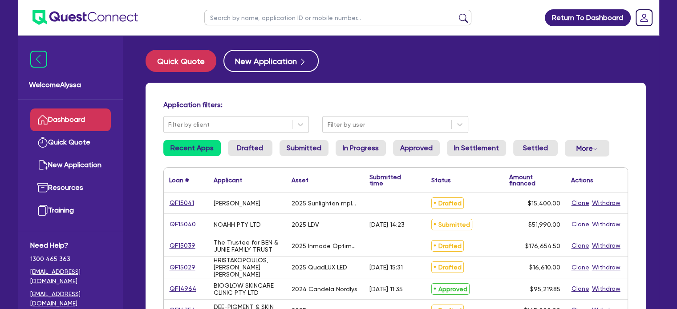 Image resolution: width=677 pixels, height=309 pixels. What do you see at coordinates (192, 148) in the screenshot?
I see `a: Recent Apps` at bounding box center [192, 148].